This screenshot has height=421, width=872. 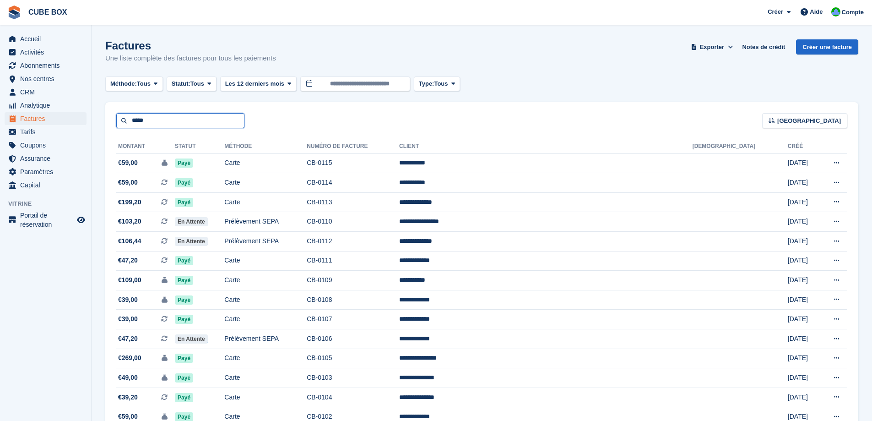 I want to click on img: stora-icon-8386f47178a22dfd0bd8f6a31ec36ba5ce8667c1dd55bd0f319d3a0aa187defe.svg, so click(x=14, y=12).